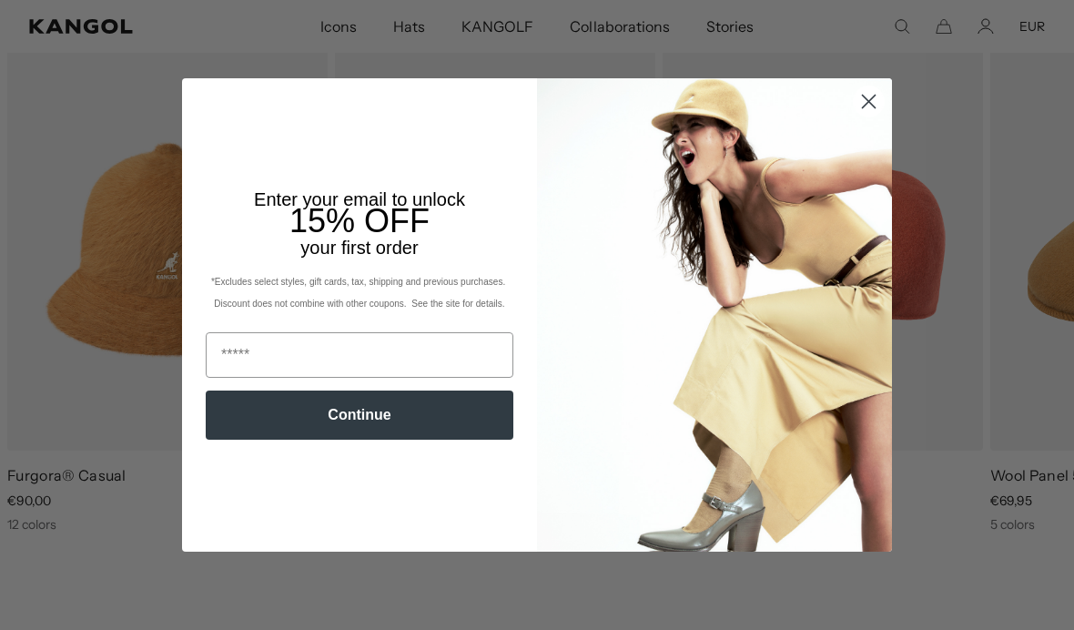 This screenshot has width=1074, height=630. I want to click on span: your first order, so click(359, 248).